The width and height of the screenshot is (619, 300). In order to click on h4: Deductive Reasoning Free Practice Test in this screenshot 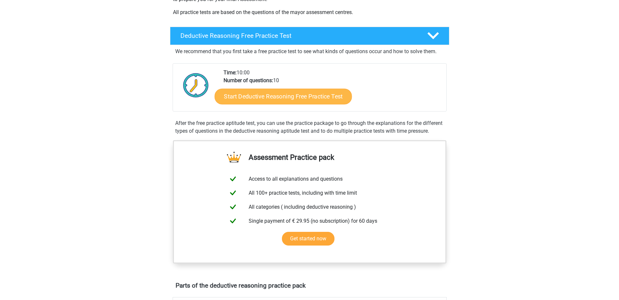, I will do `click(299, 36)`.